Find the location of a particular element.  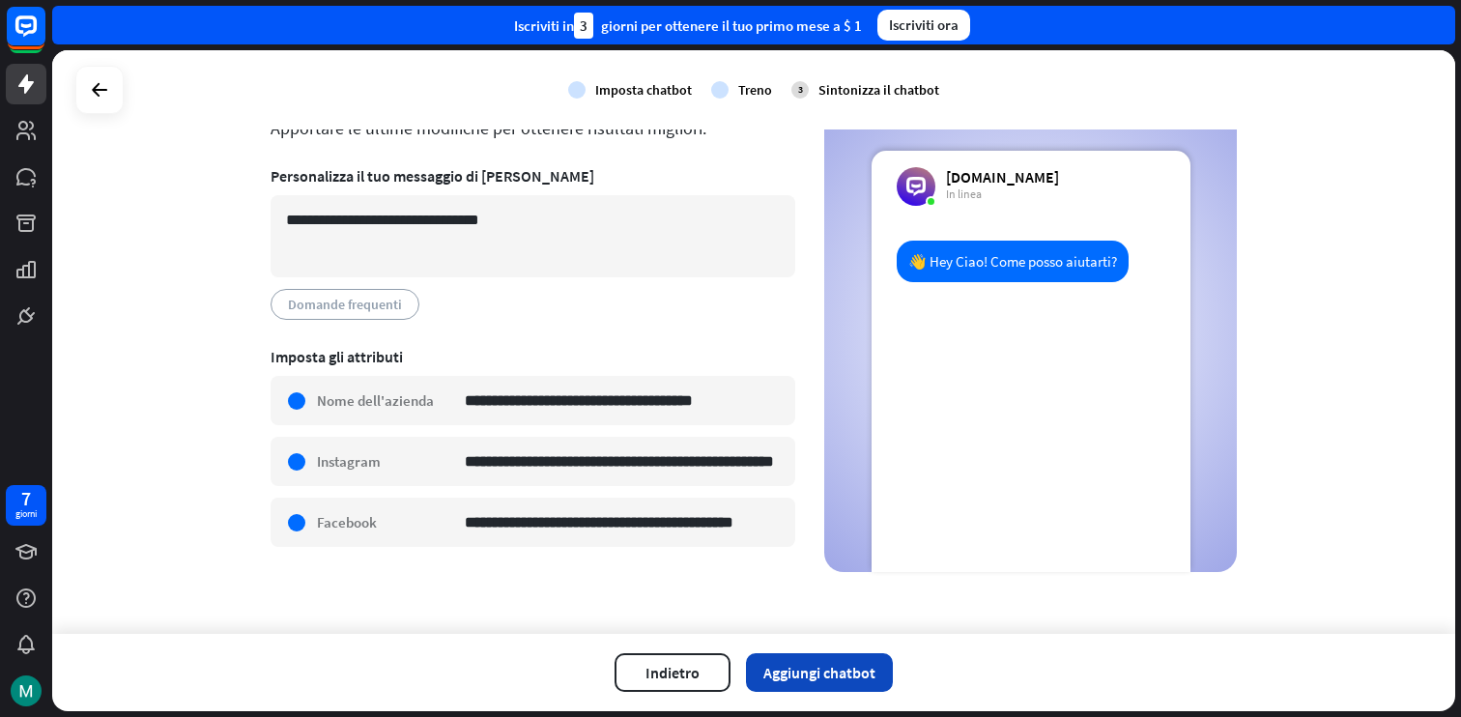

font: Sintonizza il chatbot is located at coordinates (878, 90).